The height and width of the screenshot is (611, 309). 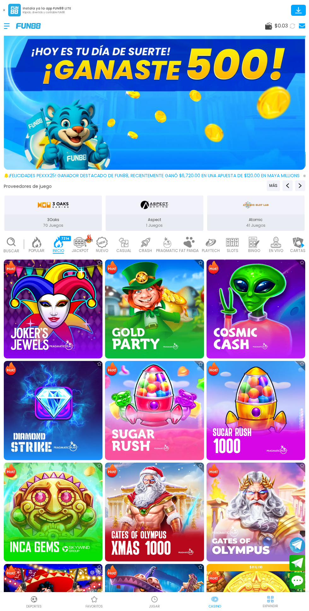 I want to click on img: Diamond Strike, so click(x=53, y=410).